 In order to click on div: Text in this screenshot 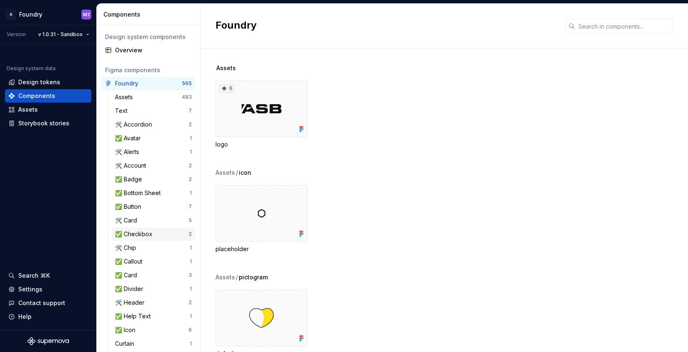, I will do `click(123, 111)`.